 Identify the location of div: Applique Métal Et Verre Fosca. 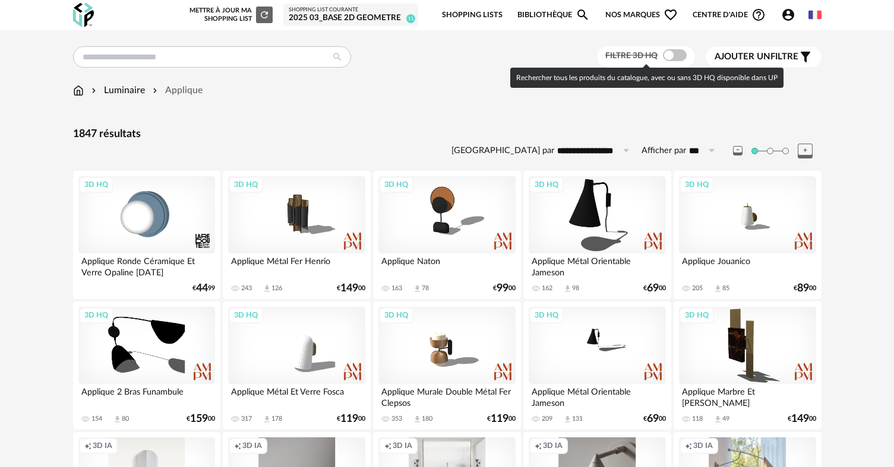
(296, 396).